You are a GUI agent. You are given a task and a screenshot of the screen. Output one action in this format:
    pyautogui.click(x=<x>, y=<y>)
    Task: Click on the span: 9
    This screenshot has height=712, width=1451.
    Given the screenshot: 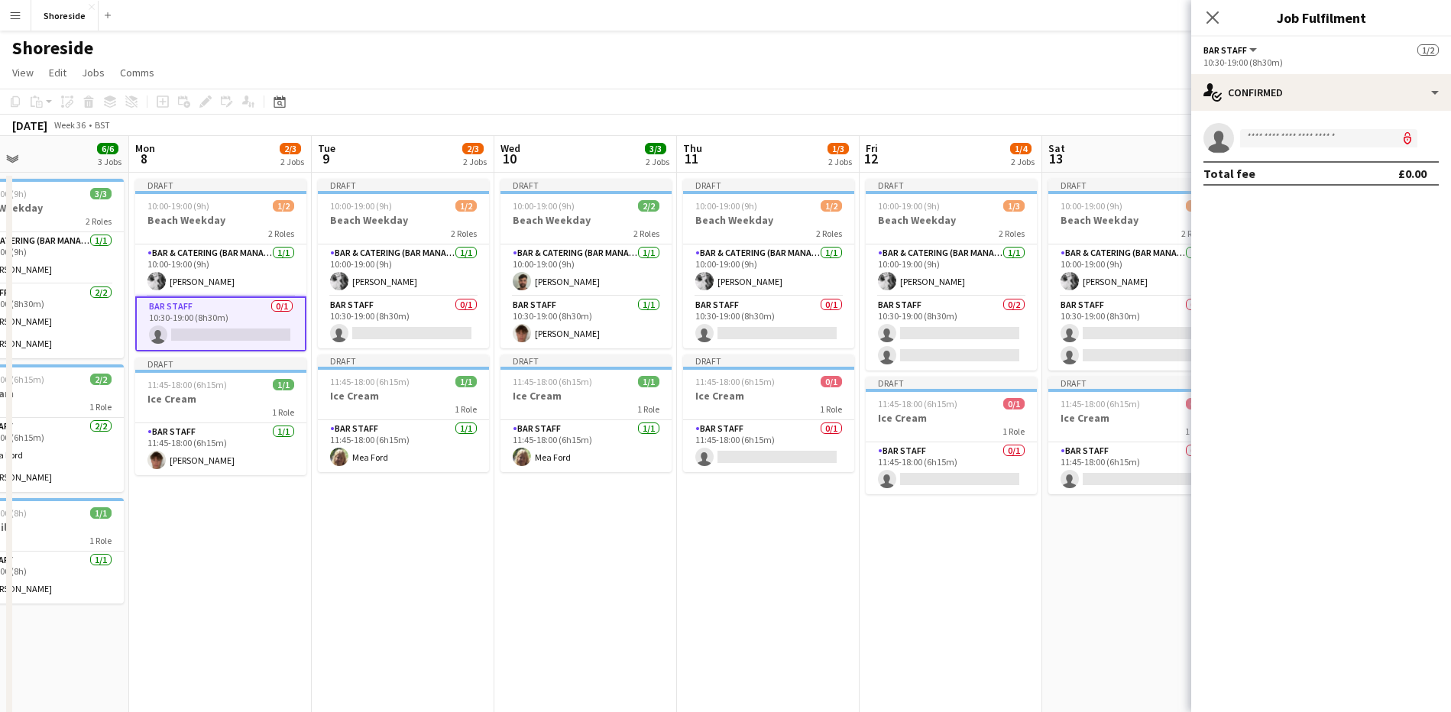 What is the action you would take?
    pyautogui.click(x=325, y=158)
    